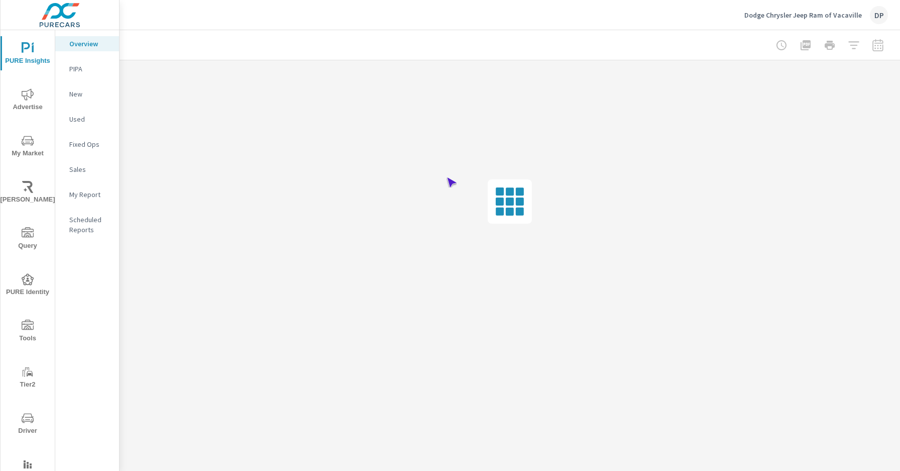 This screenshot has height=471, width=900. I want to click on div: Used, so click(87, 119).